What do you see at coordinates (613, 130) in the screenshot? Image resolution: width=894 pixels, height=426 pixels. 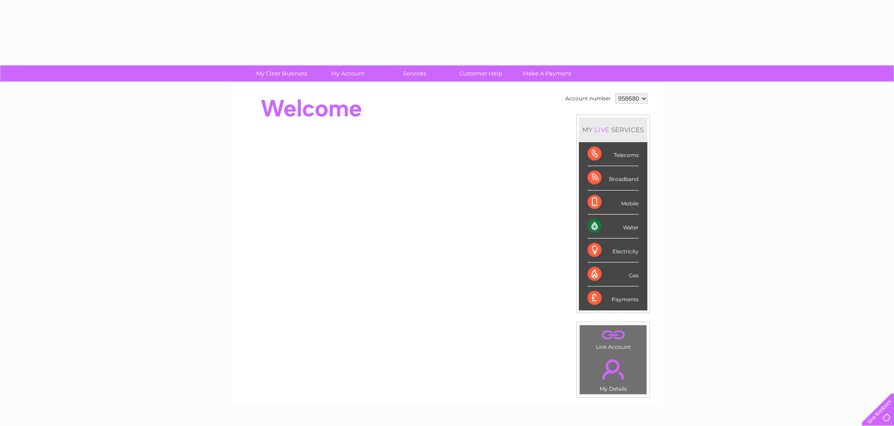 I see `div: MY SERVICES` at bounding box center [613, 130].